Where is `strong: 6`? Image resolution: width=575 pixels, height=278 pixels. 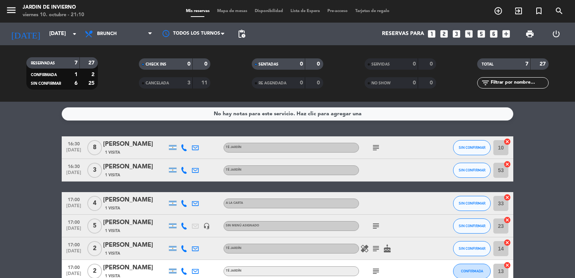 strong: 6 is located at coordinates (76, 83).